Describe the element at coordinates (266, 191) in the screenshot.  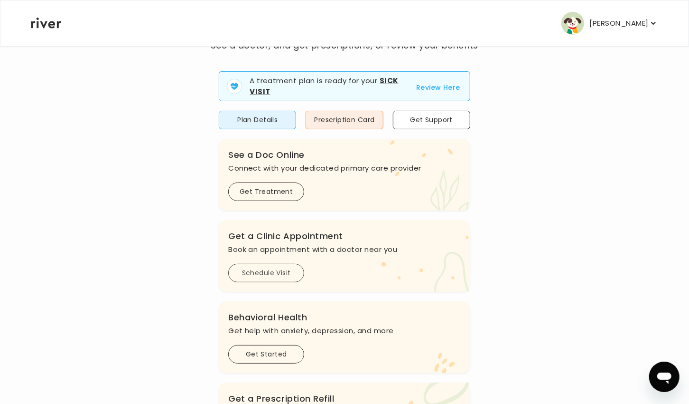
I see `button: Get Treatment` at that location.